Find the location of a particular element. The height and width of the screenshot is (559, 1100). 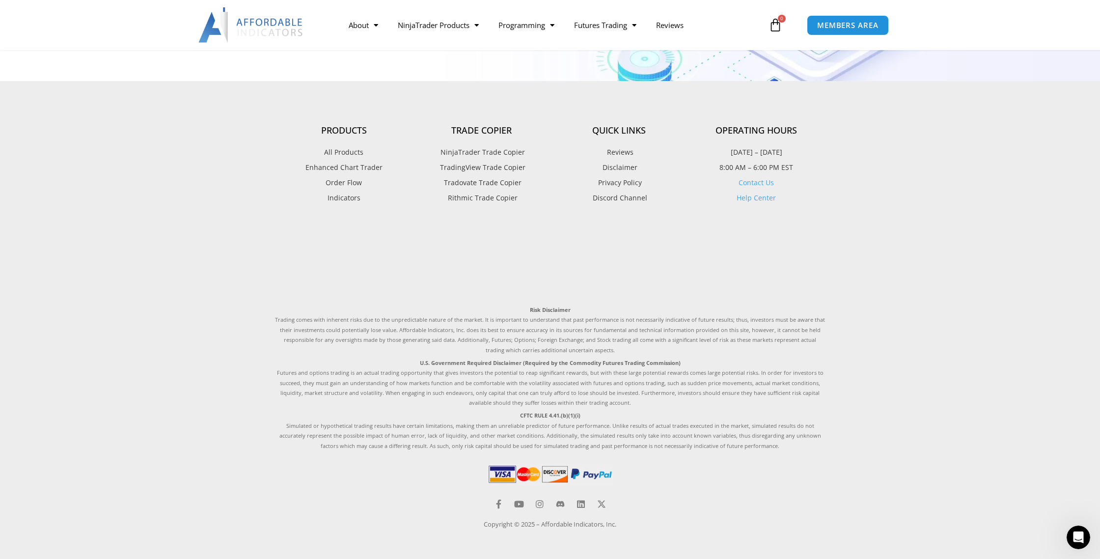

a: TradingView Trade Copier is located at coordinates (481, 168).